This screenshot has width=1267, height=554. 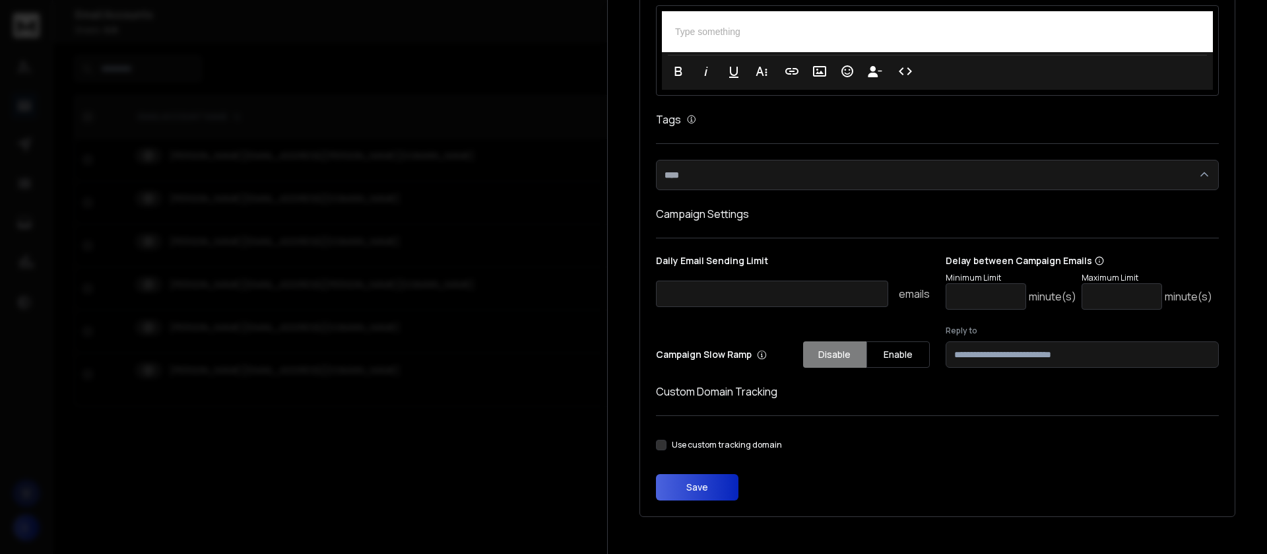 I want to click on button: Disable, so click(x=835, y=354).